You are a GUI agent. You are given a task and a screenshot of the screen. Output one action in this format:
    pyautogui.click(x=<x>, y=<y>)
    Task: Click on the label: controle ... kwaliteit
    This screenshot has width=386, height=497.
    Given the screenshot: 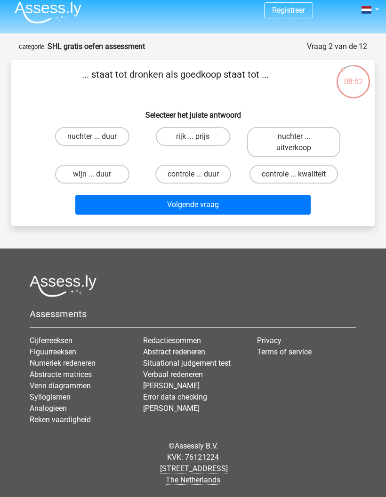 What is the action you would take?
    pyautogui.click(x=294, y=174)
    